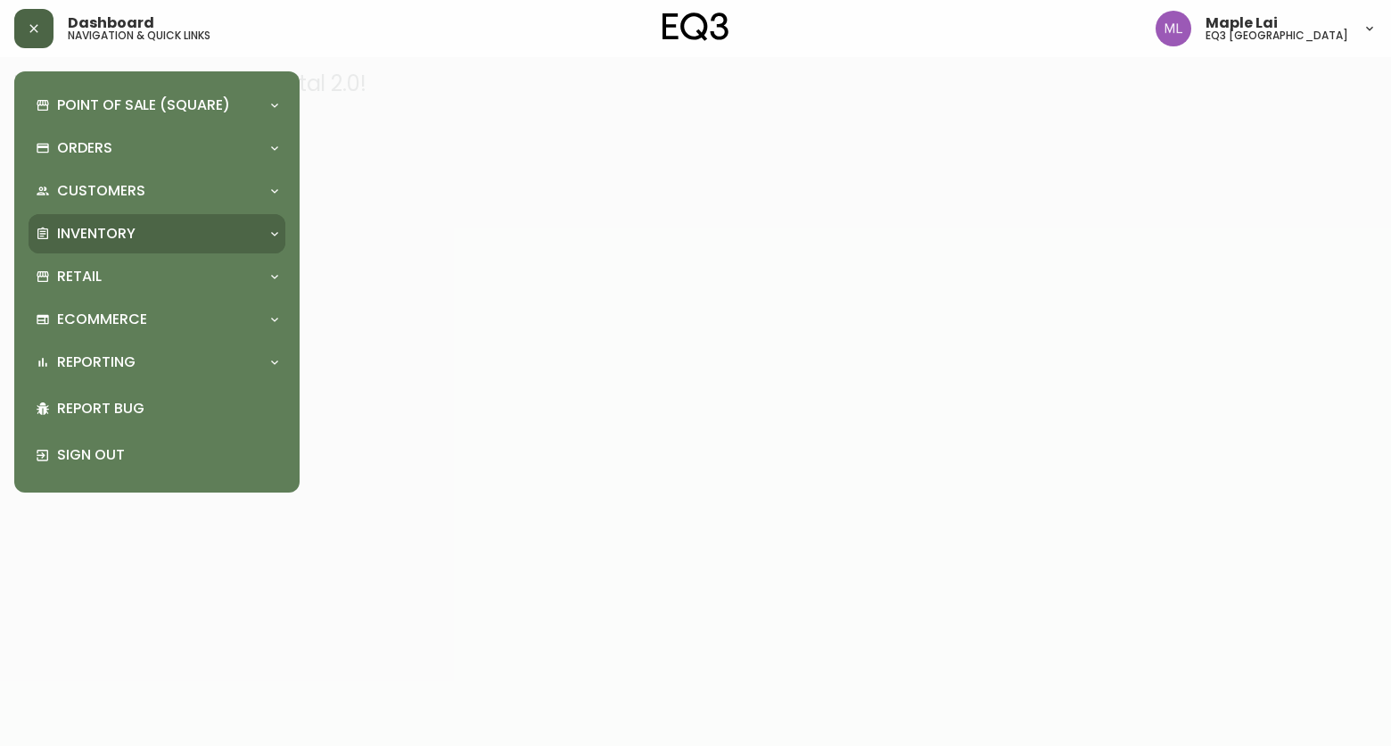 The height and width of the screenshot is (746, 1391). I want to click on div: Customers, so click(157, 191).